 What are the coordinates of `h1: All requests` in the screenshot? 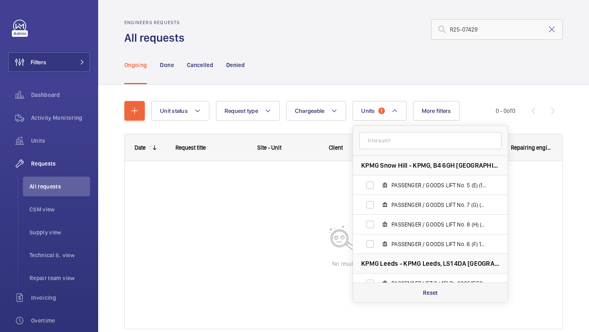 It's located at (157, 38).